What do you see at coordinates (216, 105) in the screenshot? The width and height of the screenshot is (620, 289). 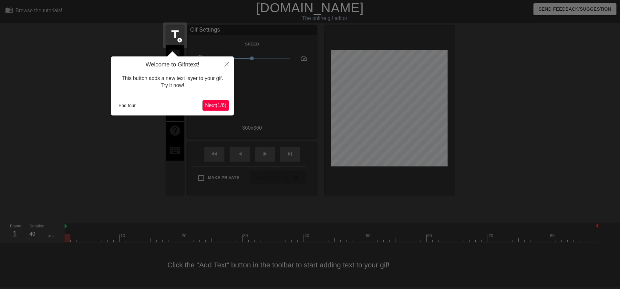 I see `span: Next ( 1 / 6 )` at bounding box center [216, 105].